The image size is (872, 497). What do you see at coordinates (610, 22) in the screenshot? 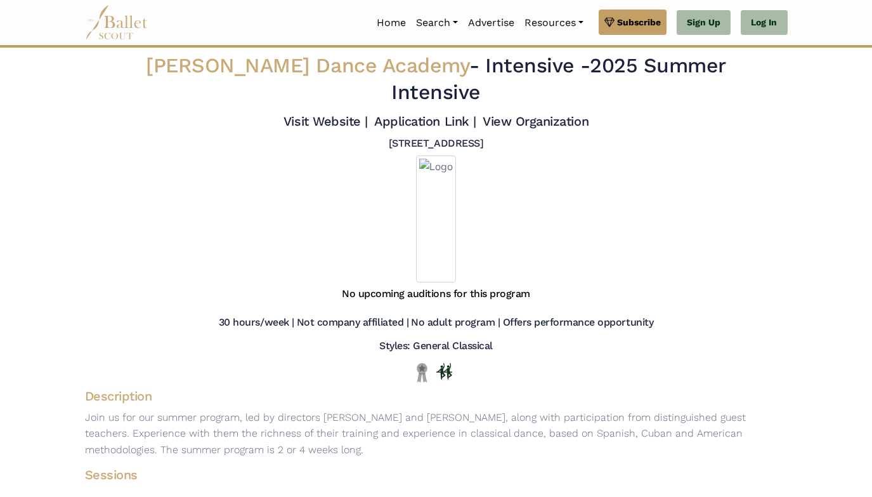
I see `img: gem.svg` at bounding box center [610, 22].